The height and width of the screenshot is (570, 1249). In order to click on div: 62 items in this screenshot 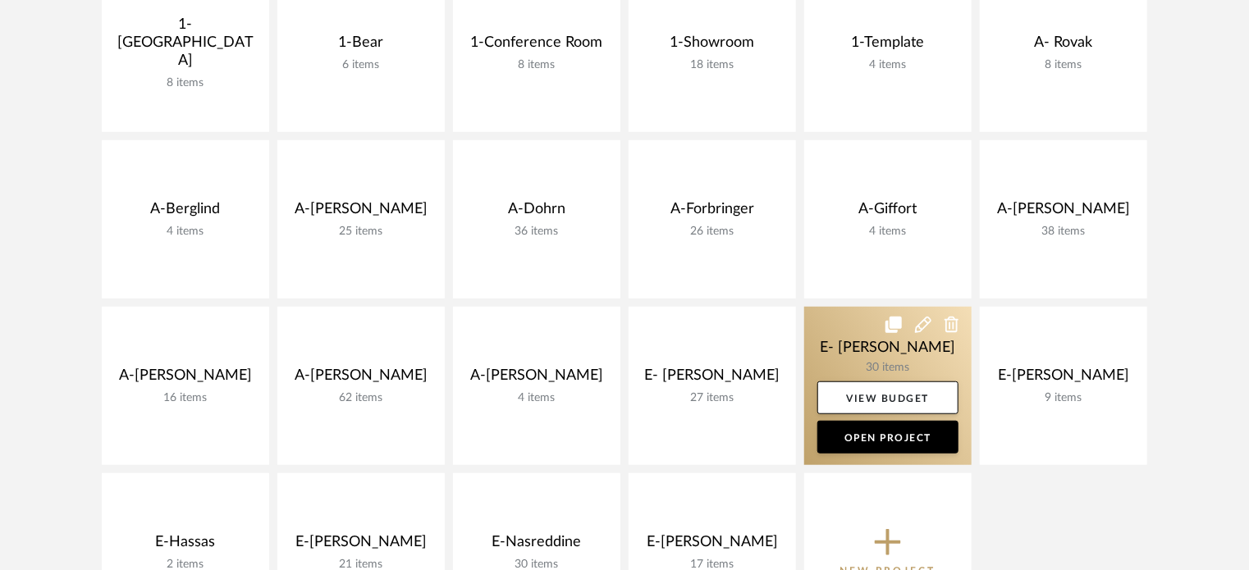, I will do `click(361, 398)`.